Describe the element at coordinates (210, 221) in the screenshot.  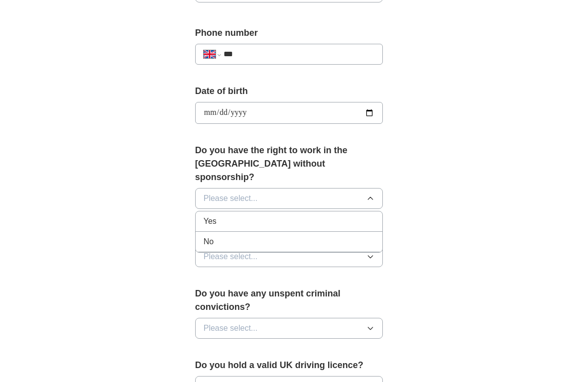
I see `span: Yes` at that location.